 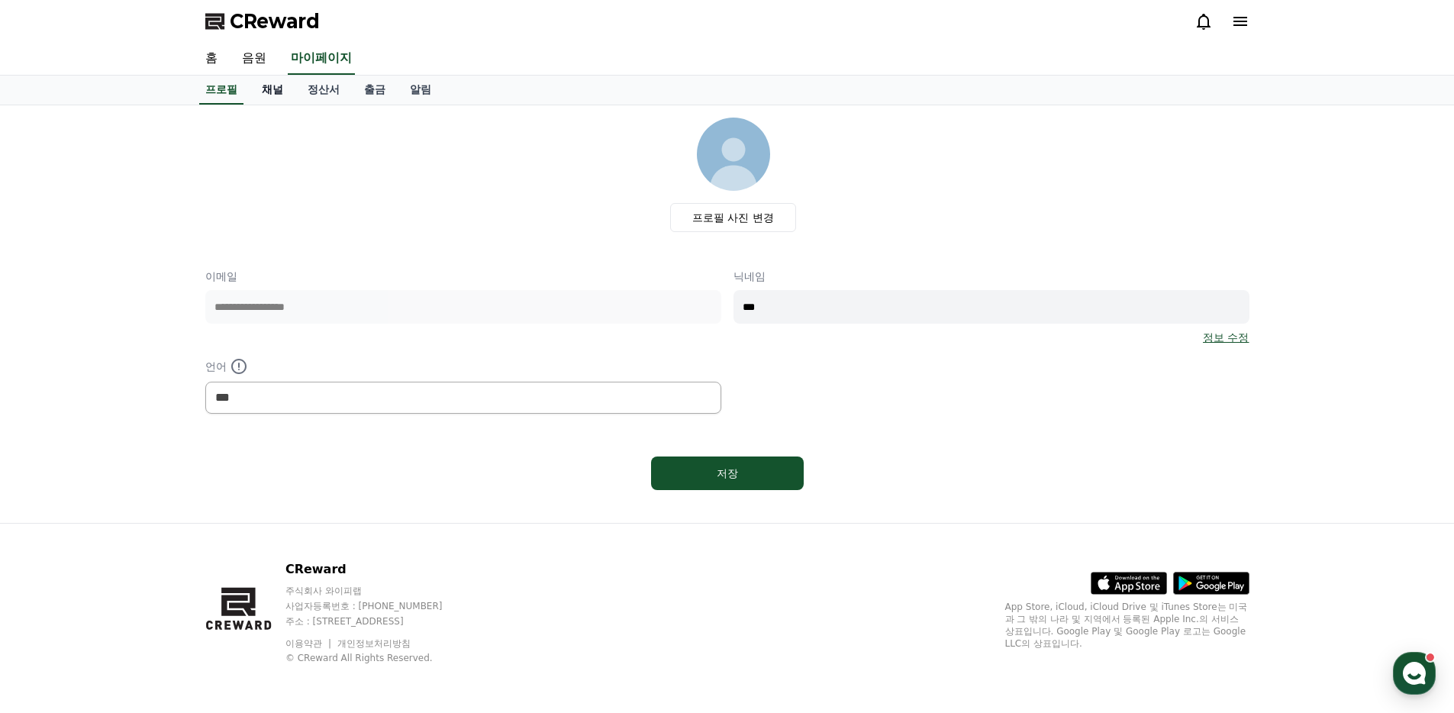 What do you see at coordinates (463, 366) in the screenshot?
I see `p: 언어` at bounding box center [463, 366].